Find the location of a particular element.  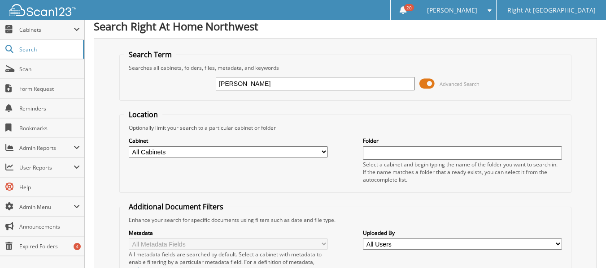

h1: Search Right At Home Northwest is located at coordinates (345, 26).